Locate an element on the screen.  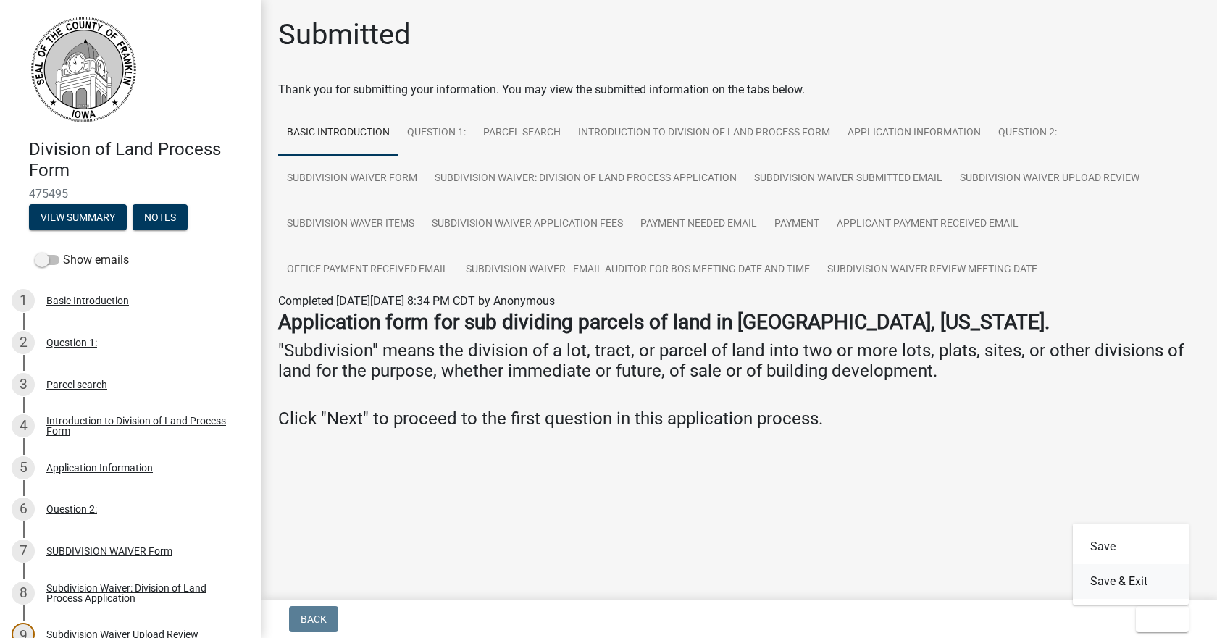
h1: Submitted is located at coordinates (344, 35).